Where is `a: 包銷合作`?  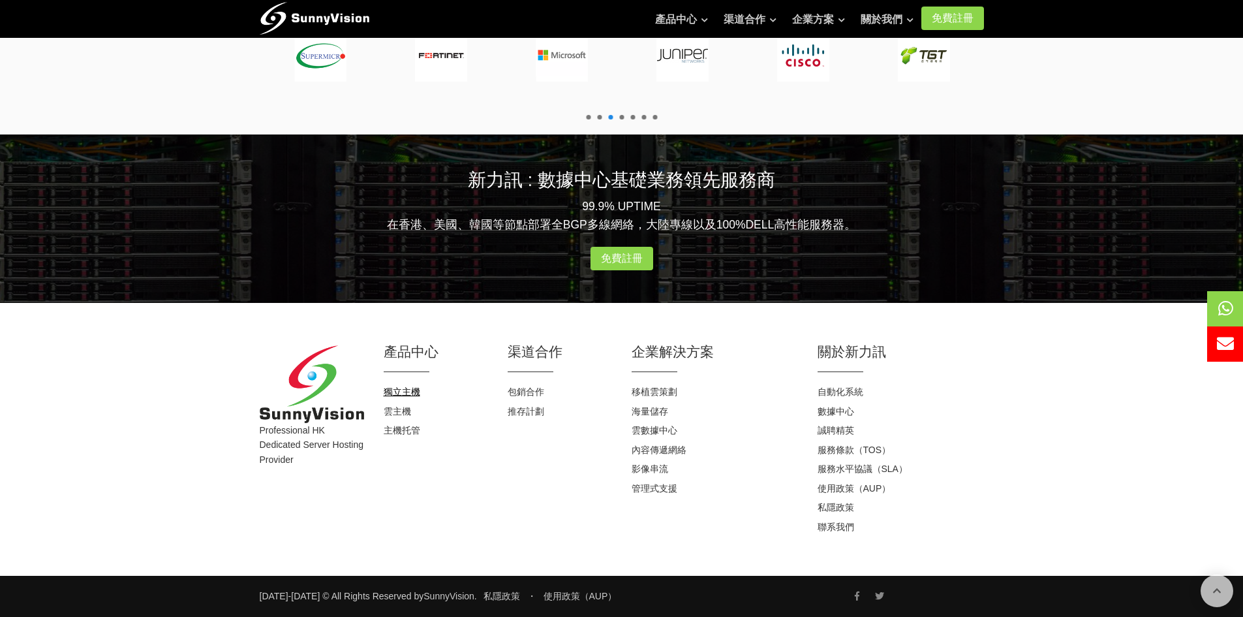
a: 包銷合作 is located at coordinates (526, 392).